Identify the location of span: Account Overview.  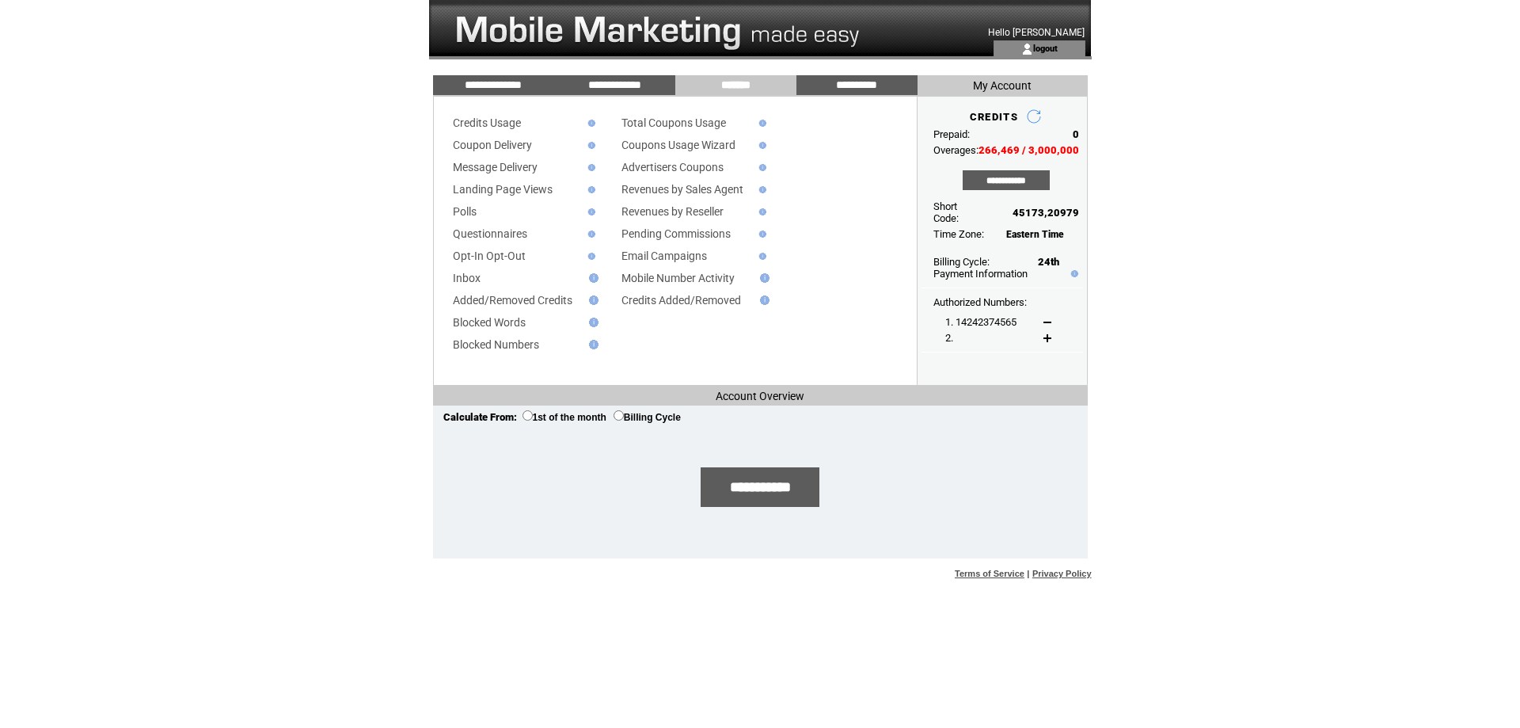
(760, 396).